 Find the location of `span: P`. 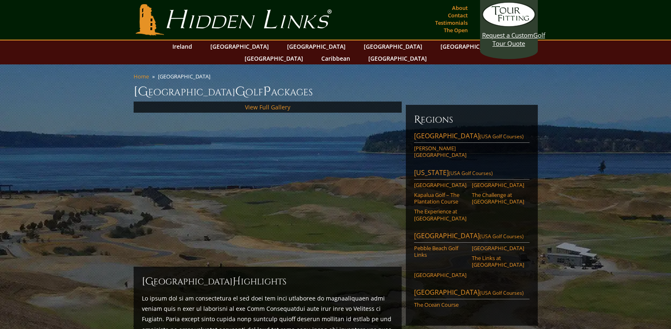

span: P is located at coordinates (267, 92).